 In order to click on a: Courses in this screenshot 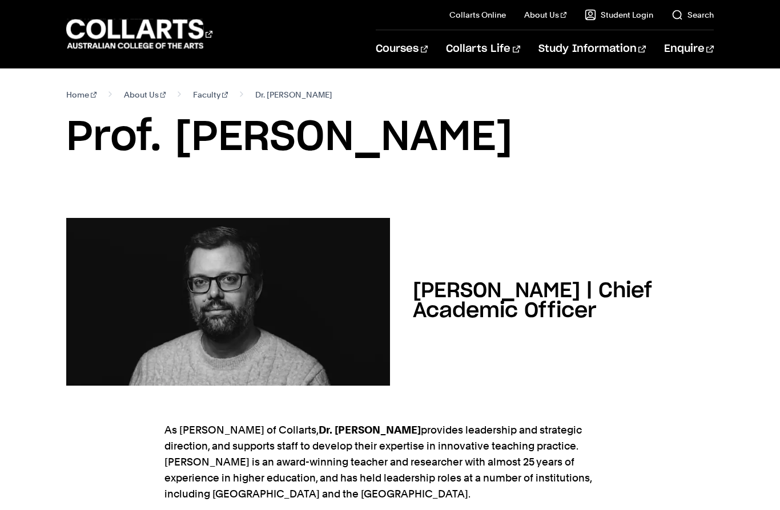, I will do `click(401, 49)`.